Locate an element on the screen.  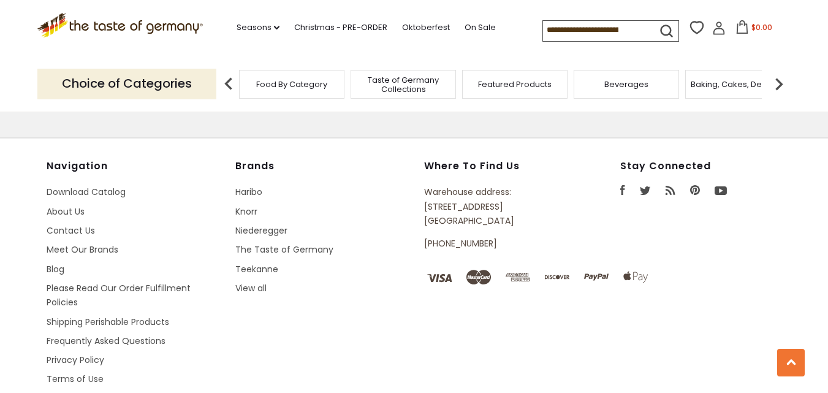
h4: Stay Connected is located at coordinates (701, 166).